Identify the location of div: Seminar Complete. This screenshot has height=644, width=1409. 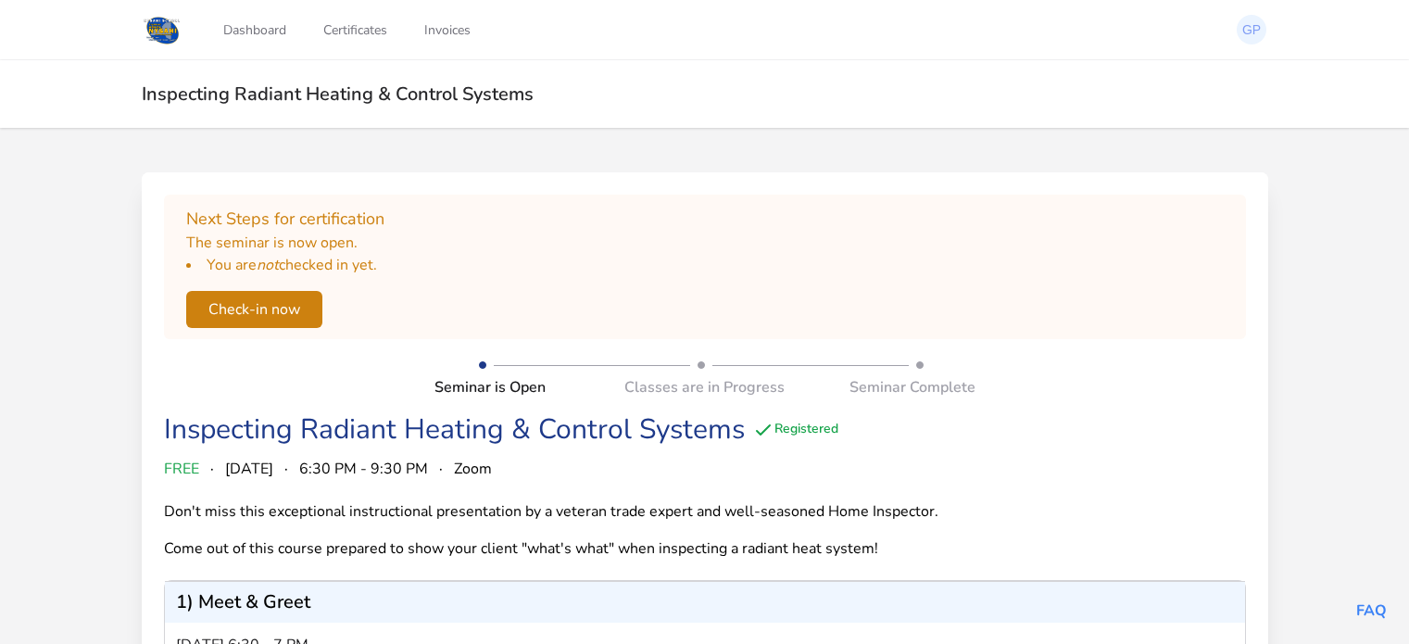
(885, 387).